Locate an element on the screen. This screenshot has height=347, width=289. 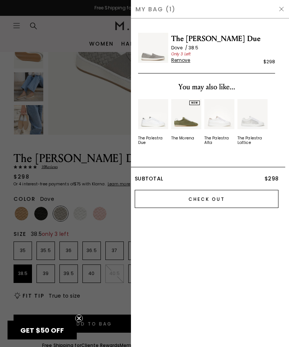
span: Dove is located at coordinates (180, 47).